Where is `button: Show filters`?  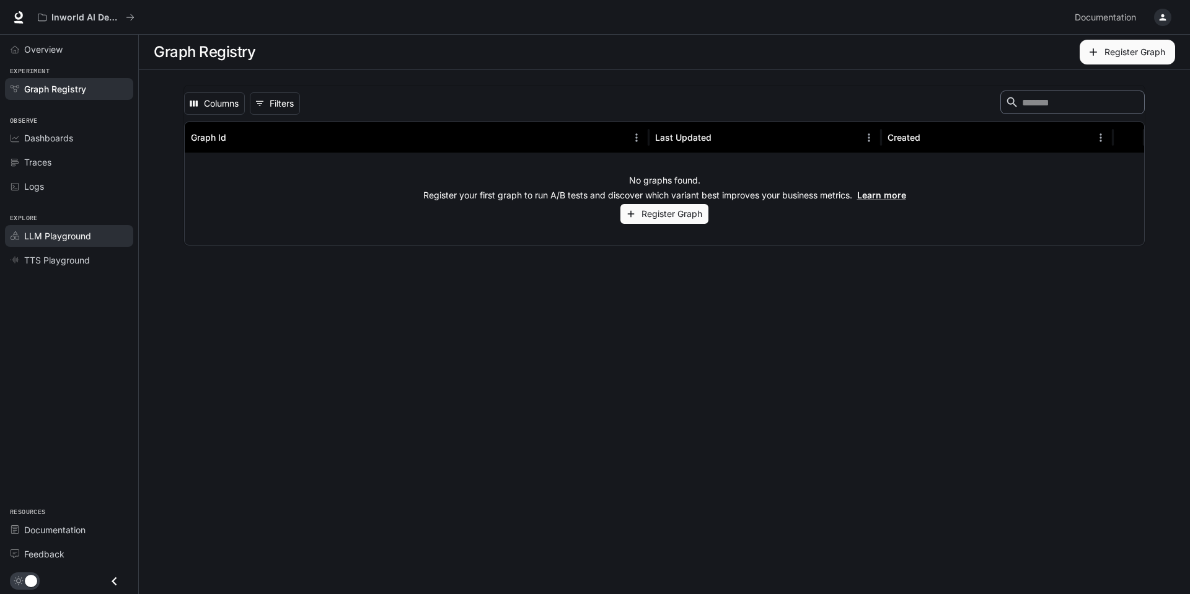 button: Show filters is located at coordinates (274, 103).